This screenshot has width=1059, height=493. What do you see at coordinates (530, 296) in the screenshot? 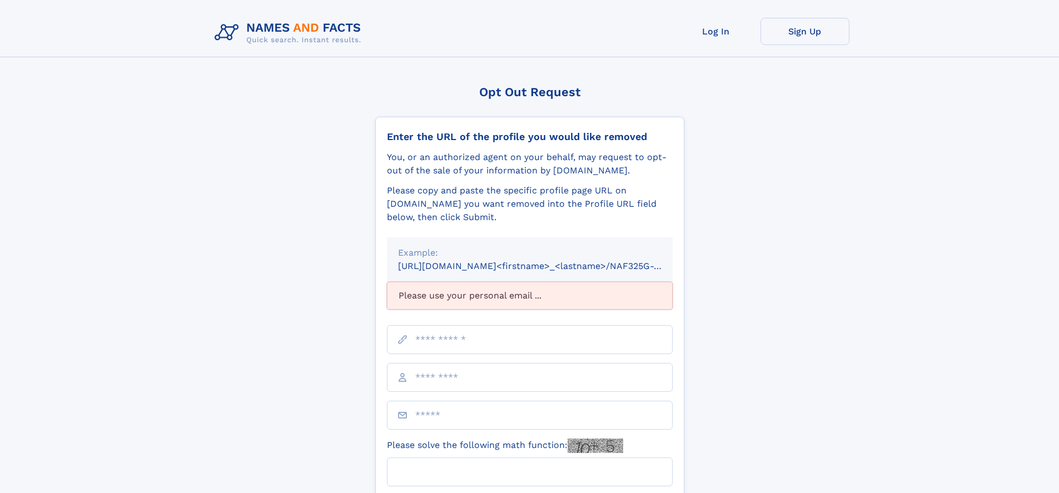
I see `div: Please use your personal email ...` at bounding box center [530, 296].